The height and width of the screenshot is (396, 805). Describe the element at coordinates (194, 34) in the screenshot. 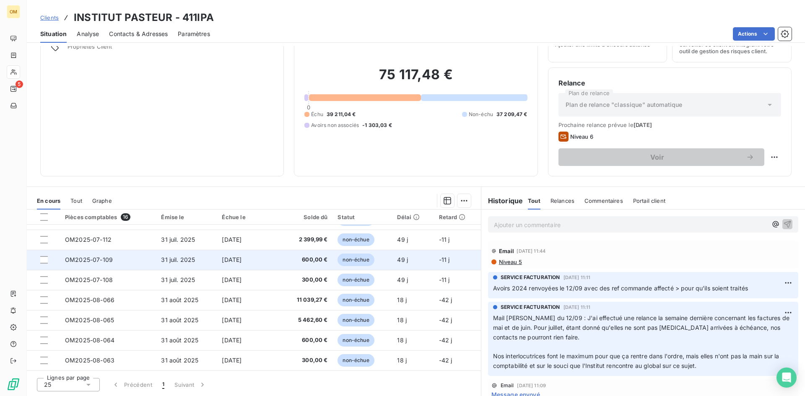

I see `span: Paramètres` at that location.